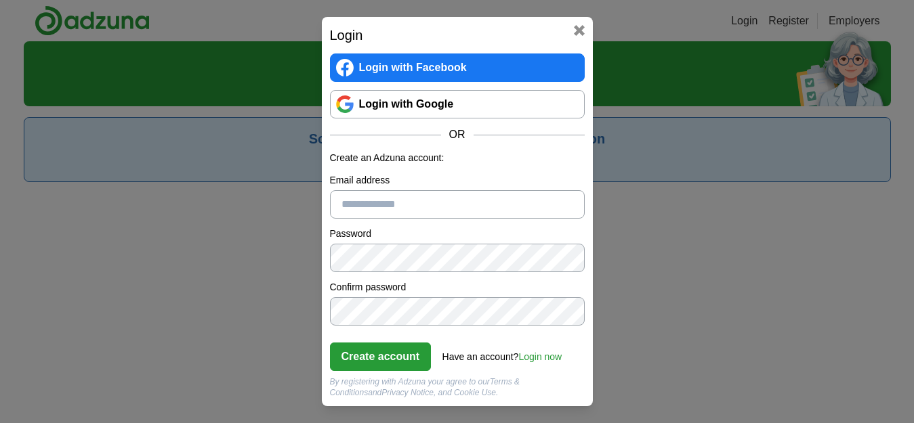 This screenshot has width=914, height=423. What do you see at coordinates (457, 180) in the screenshot?
I see `label: Email address` at bounding box center [457, 180].